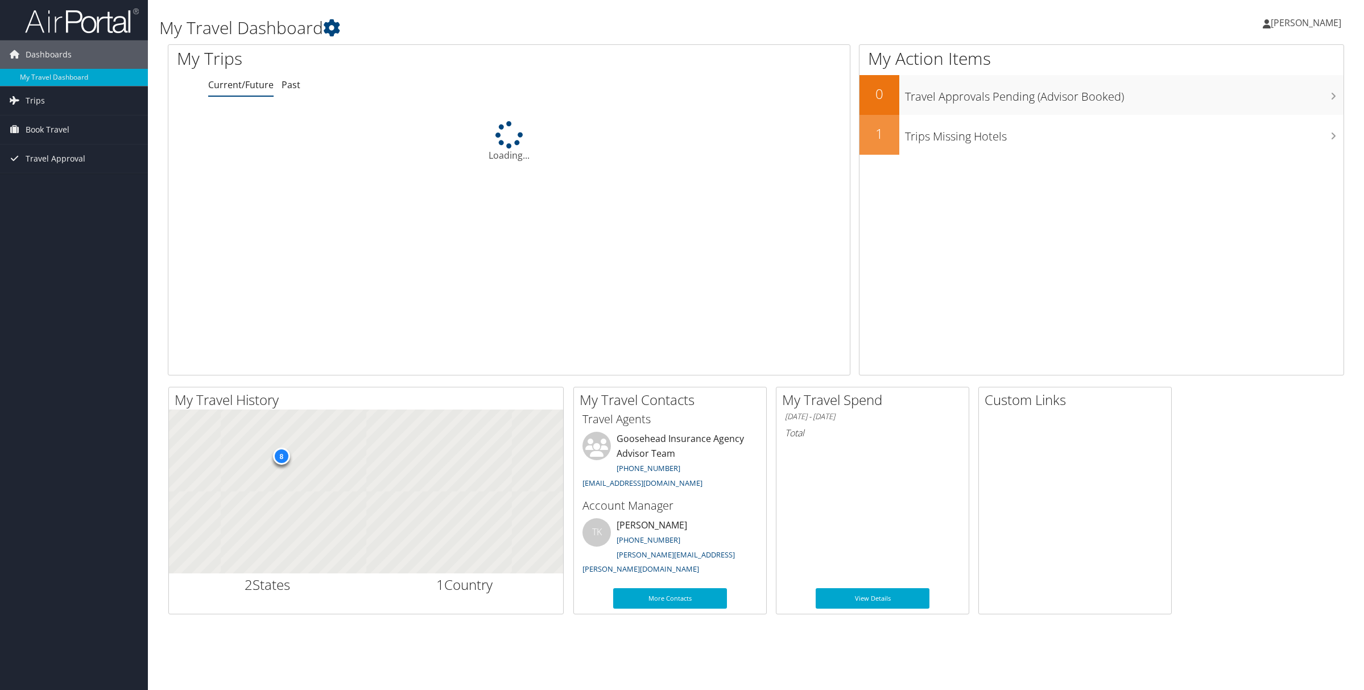 The width and height of the screenshot is (1364, 690). I want to click on h1: My Trips, so click(367, 59).